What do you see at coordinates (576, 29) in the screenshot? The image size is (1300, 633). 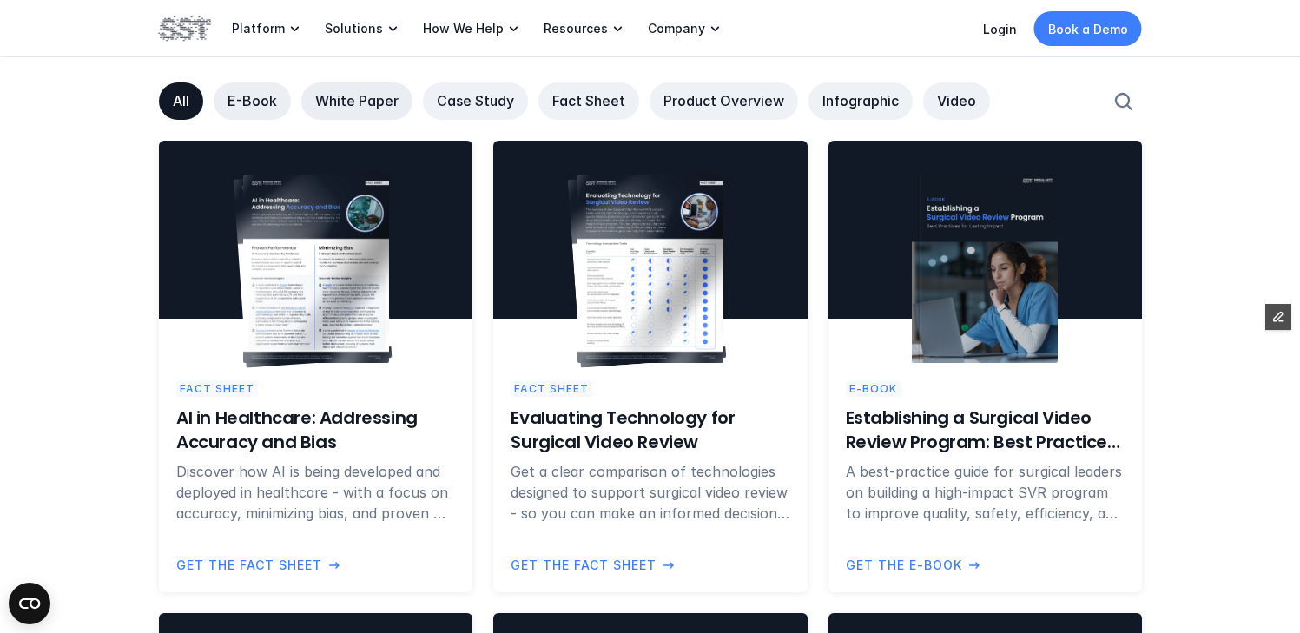 I see `p: Resources` at bounding box center [576, 29].